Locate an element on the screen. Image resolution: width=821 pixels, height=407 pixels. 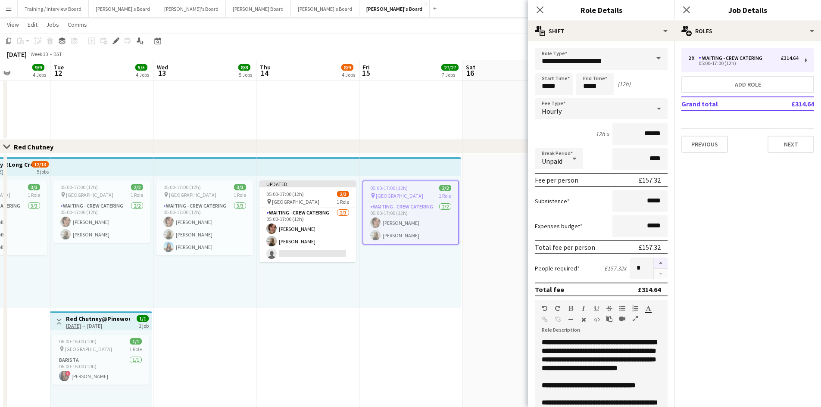
div: 5 Jobs is located at coordinates (245, 75).